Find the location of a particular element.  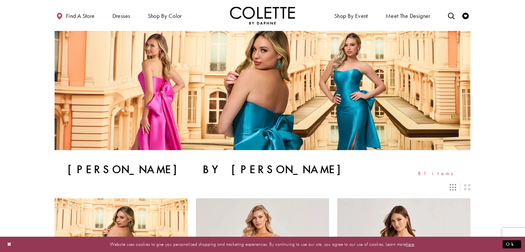

a: here is located at coordinates (410, 244).